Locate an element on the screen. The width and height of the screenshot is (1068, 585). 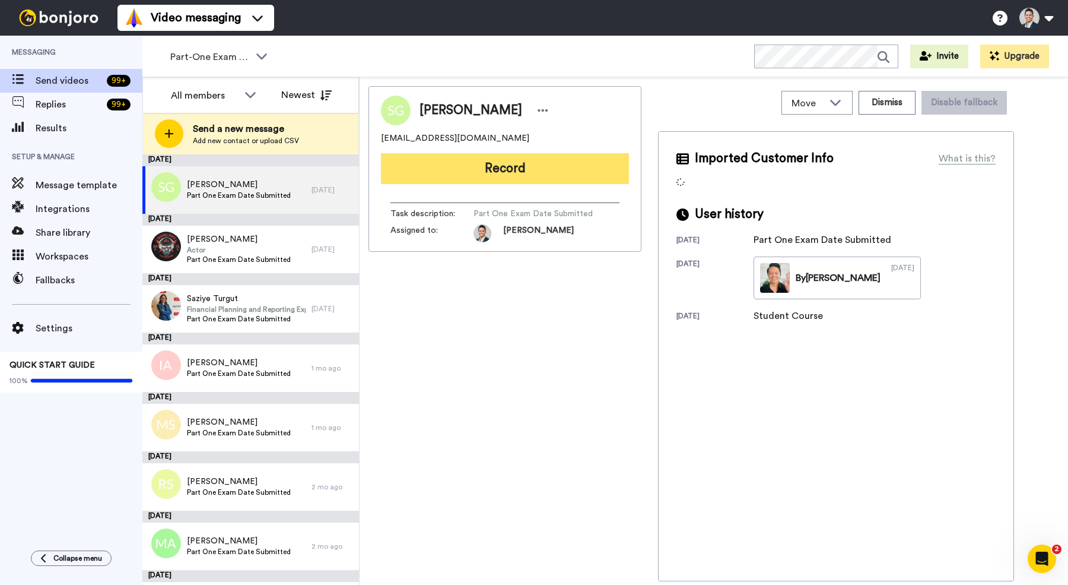
button: Record is located at coordinates (505, 169).